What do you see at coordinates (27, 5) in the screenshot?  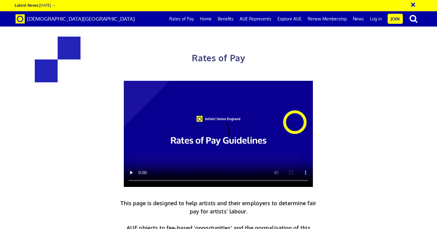 I see `strong: Latest News:` at bounding box center [27, 5].